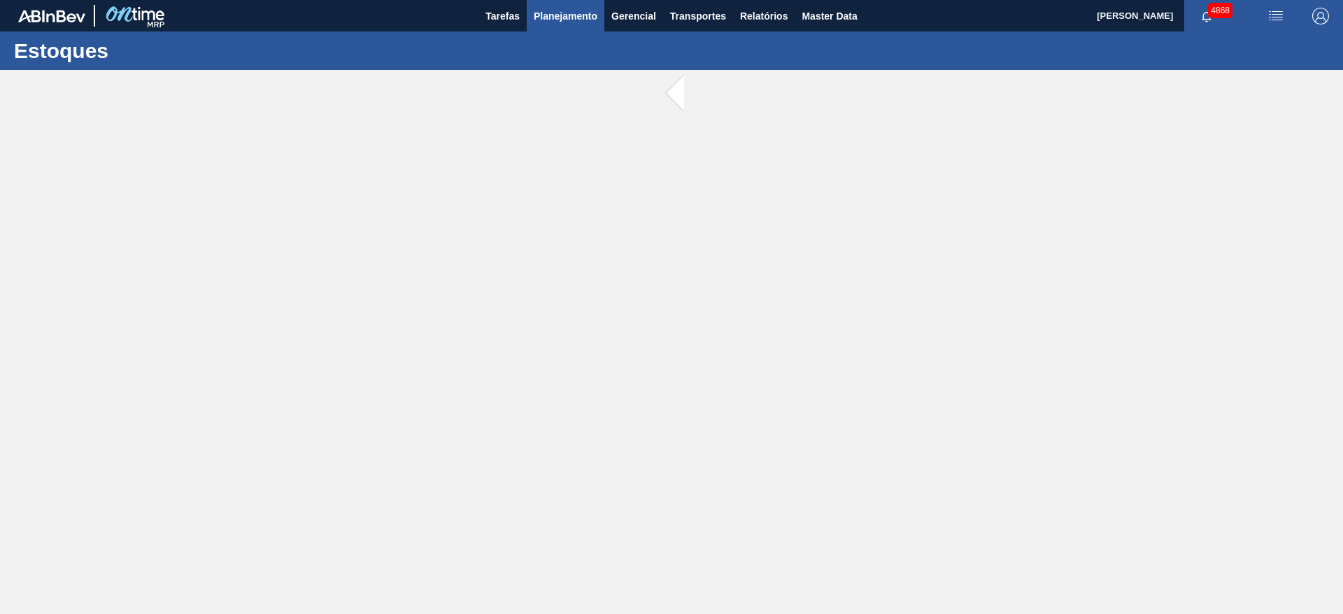 The width and height of the screenshot is (1343, 614). I want to click on button: Notificações, so click(1207, 16).